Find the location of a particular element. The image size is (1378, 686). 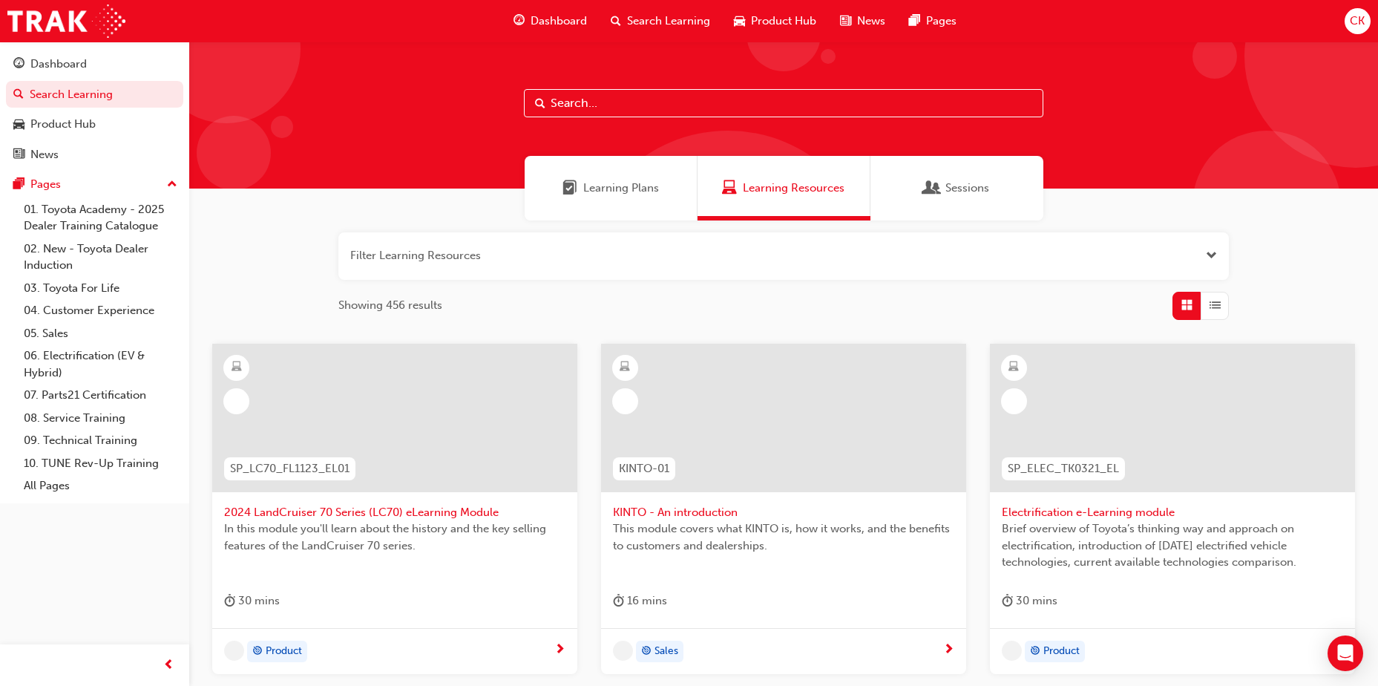

span: SP_ELEC_TK0321_EL is located at coordinates (1063, 468).